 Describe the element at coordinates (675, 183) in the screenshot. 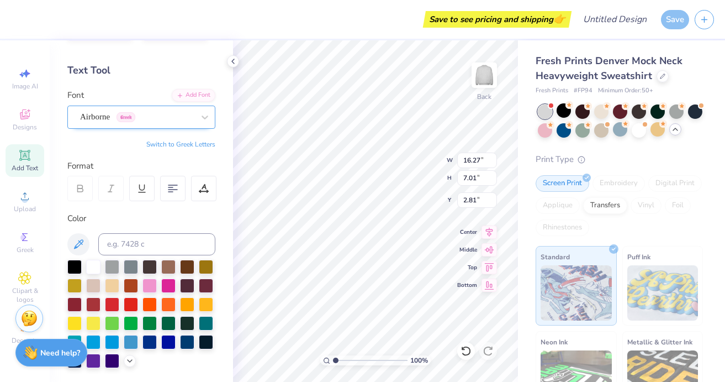

I see `div: Digital Print` at that location.